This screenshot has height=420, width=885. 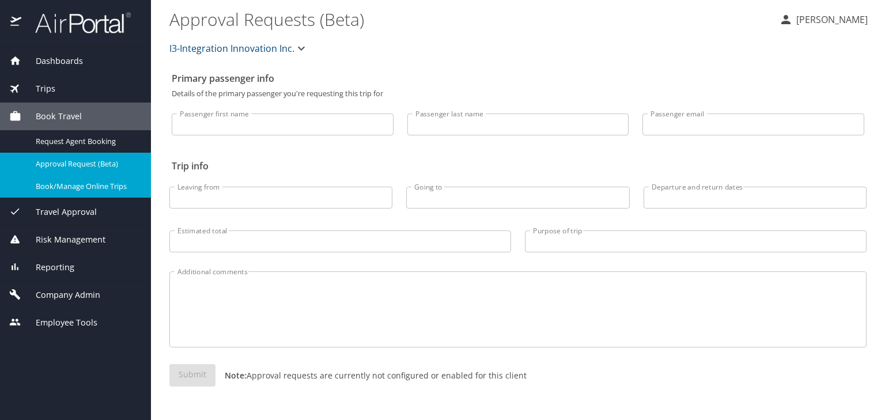 I want to click on span: Book/Manage Online Trips, so click(x=86, y=186).